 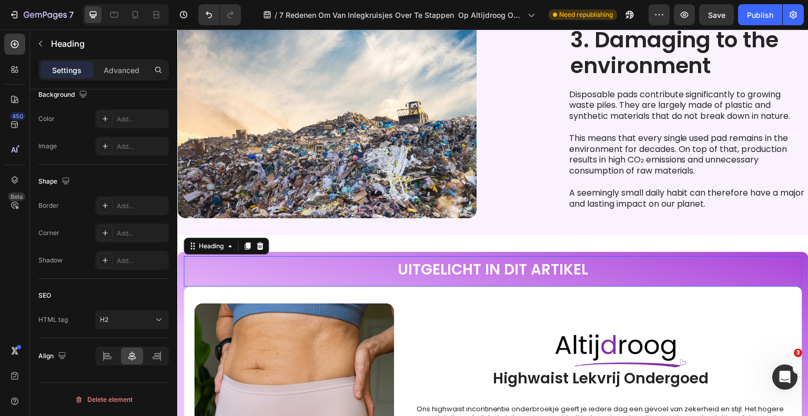 What do you see at coordinates (67, 70) in the screenshot?
I see `p: Settings` at bounding box center [67, 70].